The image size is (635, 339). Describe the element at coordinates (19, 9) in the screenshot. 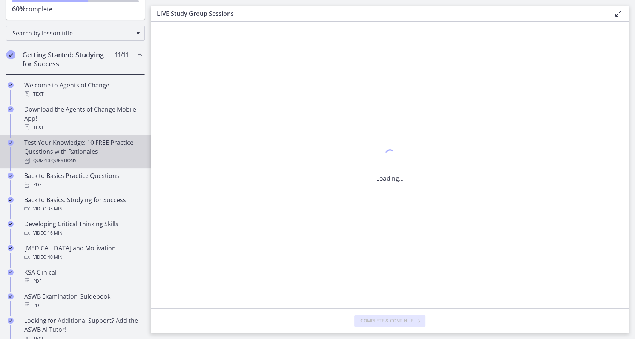

I see `span: 60%` at that location.